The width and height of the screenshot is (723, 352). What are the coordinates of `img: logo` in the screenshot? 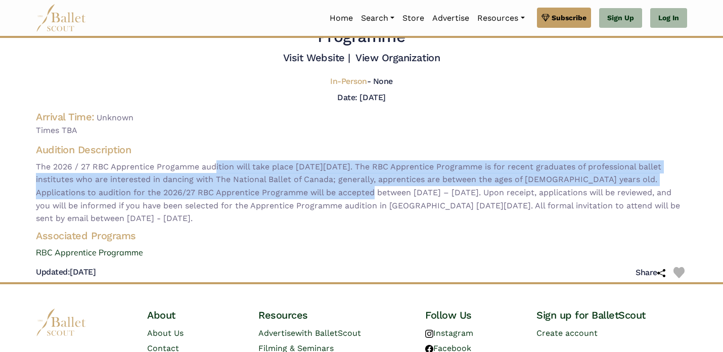 It's located at (61, 322).